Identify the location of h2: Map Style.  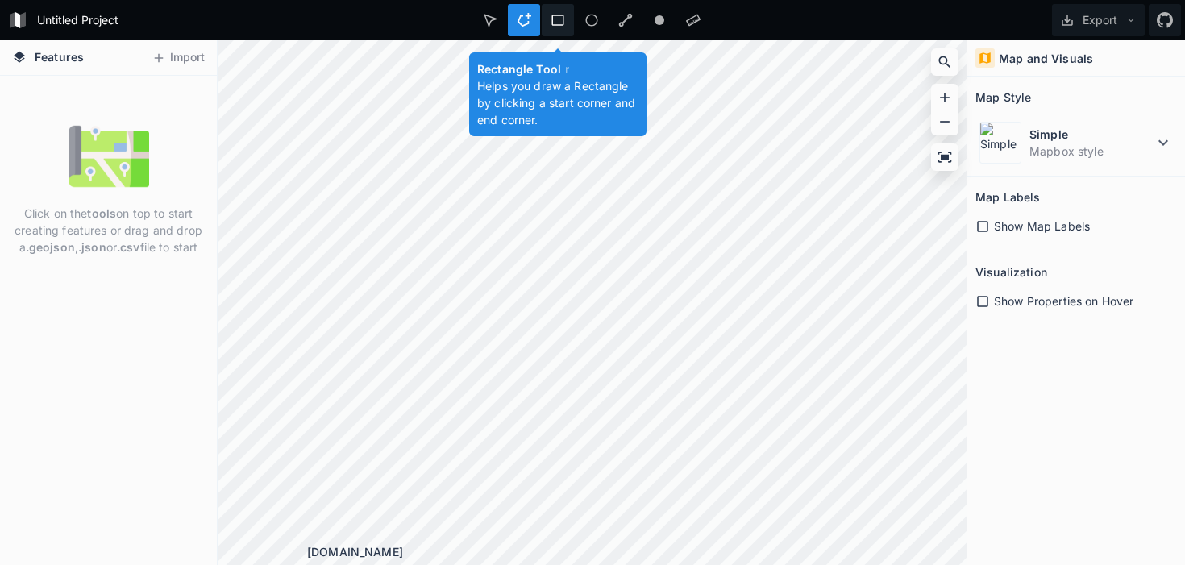
(1003, 97).